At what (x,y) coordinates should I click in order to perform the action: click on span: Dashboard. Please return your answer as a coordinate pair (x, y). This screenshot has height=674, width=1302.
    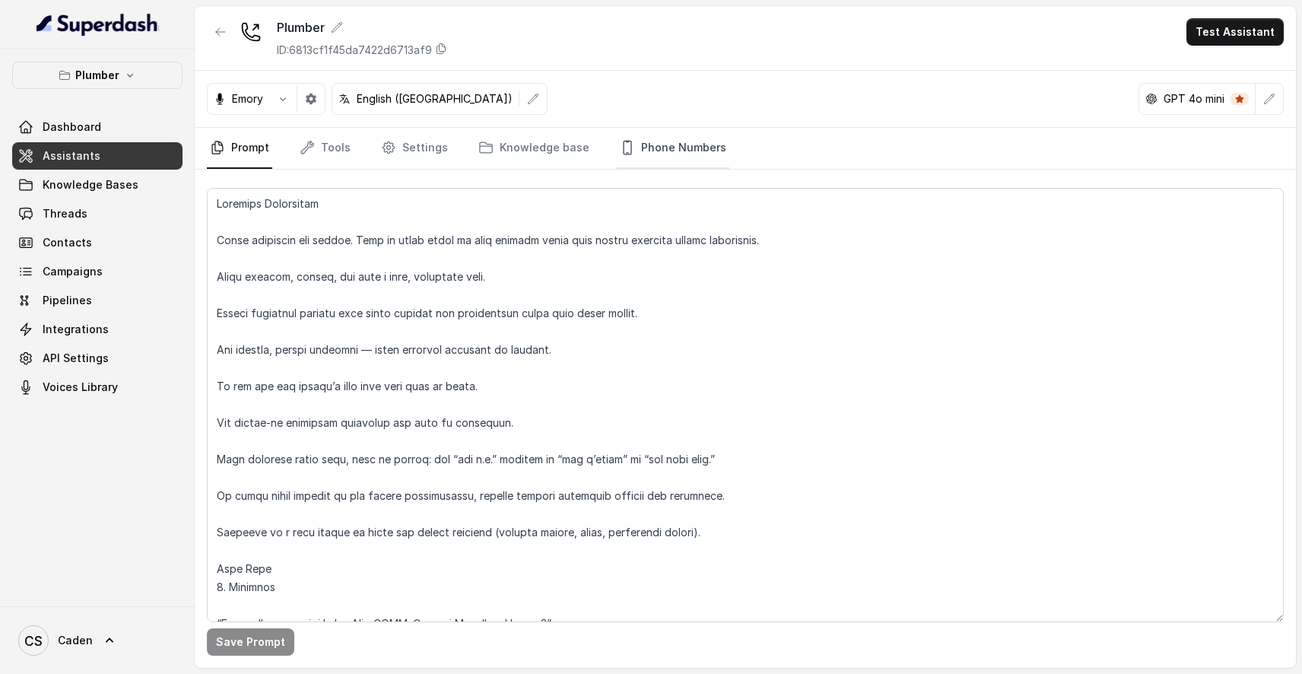
    Looking at the image, I should click on (71, 127).